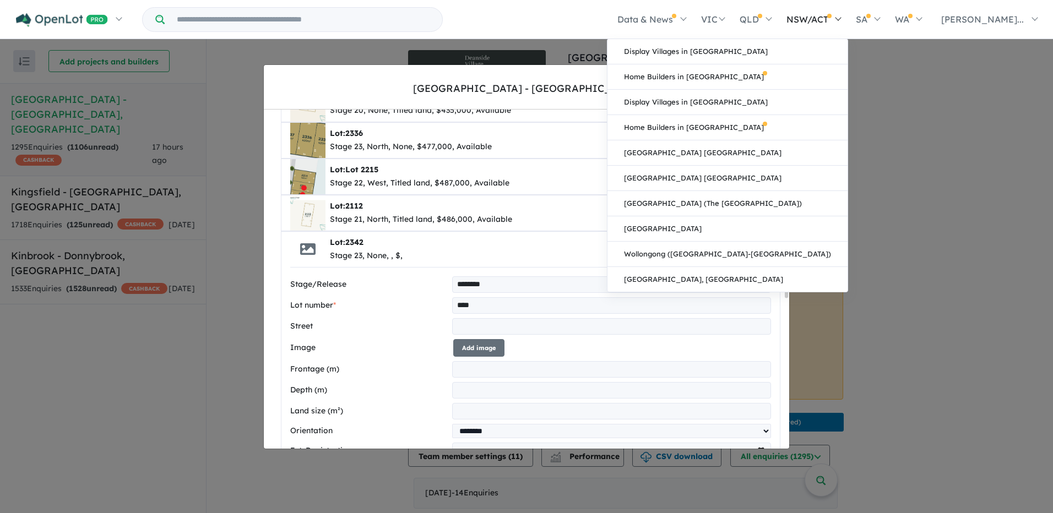 This screenshot has height=513, width=1053. Describe the element at coordinates (421, 220) in the screenshot. I see `div: Stage 21, North, Titled land, $486,000, Available` at that location.